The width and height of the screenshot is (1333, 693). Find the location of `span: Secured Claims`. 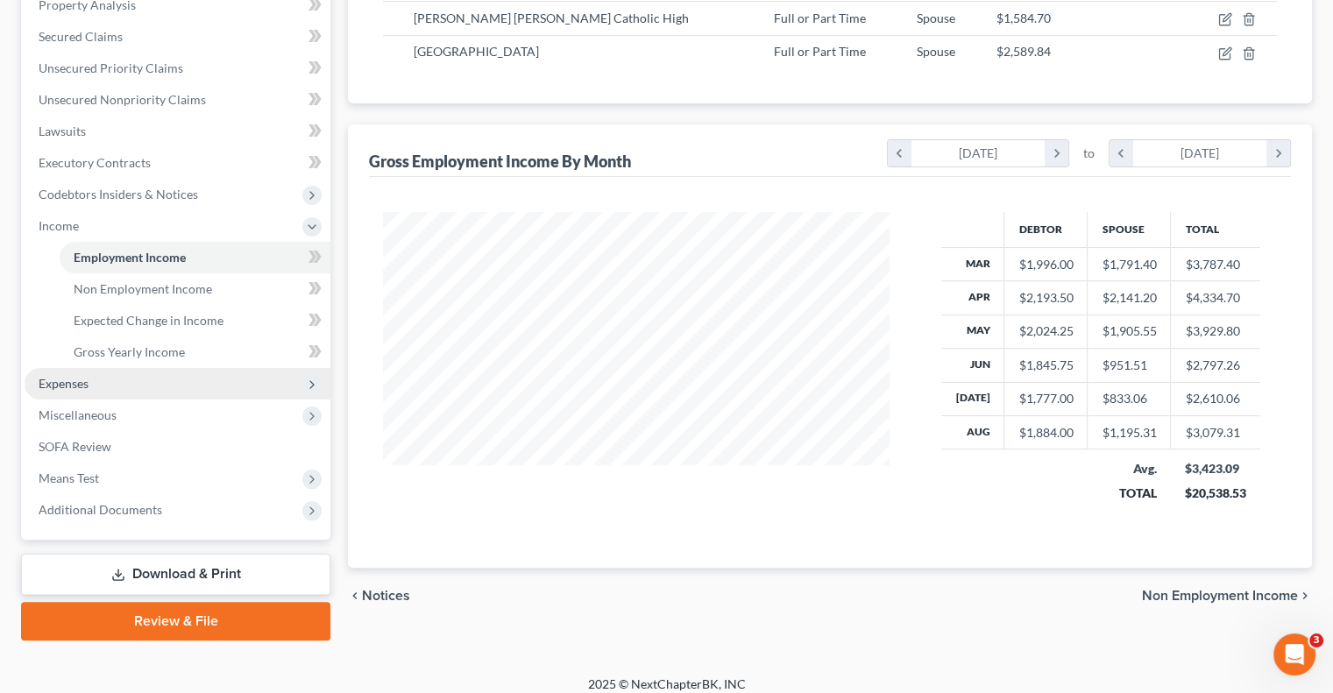

span: Secured Claims is located at coordinates (81, 36).